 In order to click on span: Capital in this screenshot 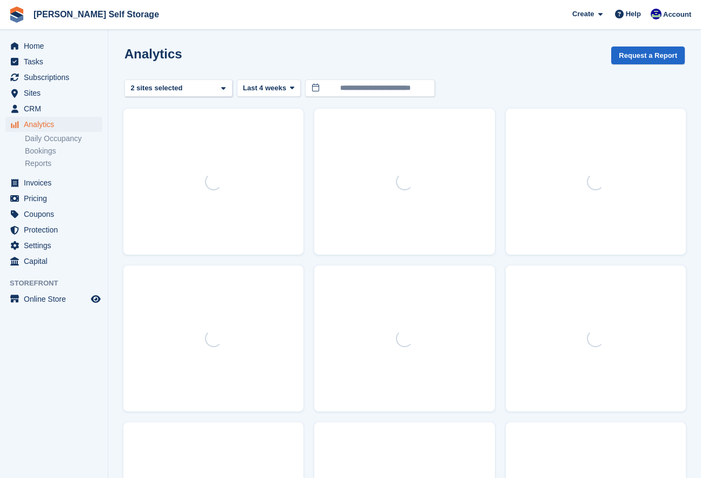, I will do `click(56, 261)`.